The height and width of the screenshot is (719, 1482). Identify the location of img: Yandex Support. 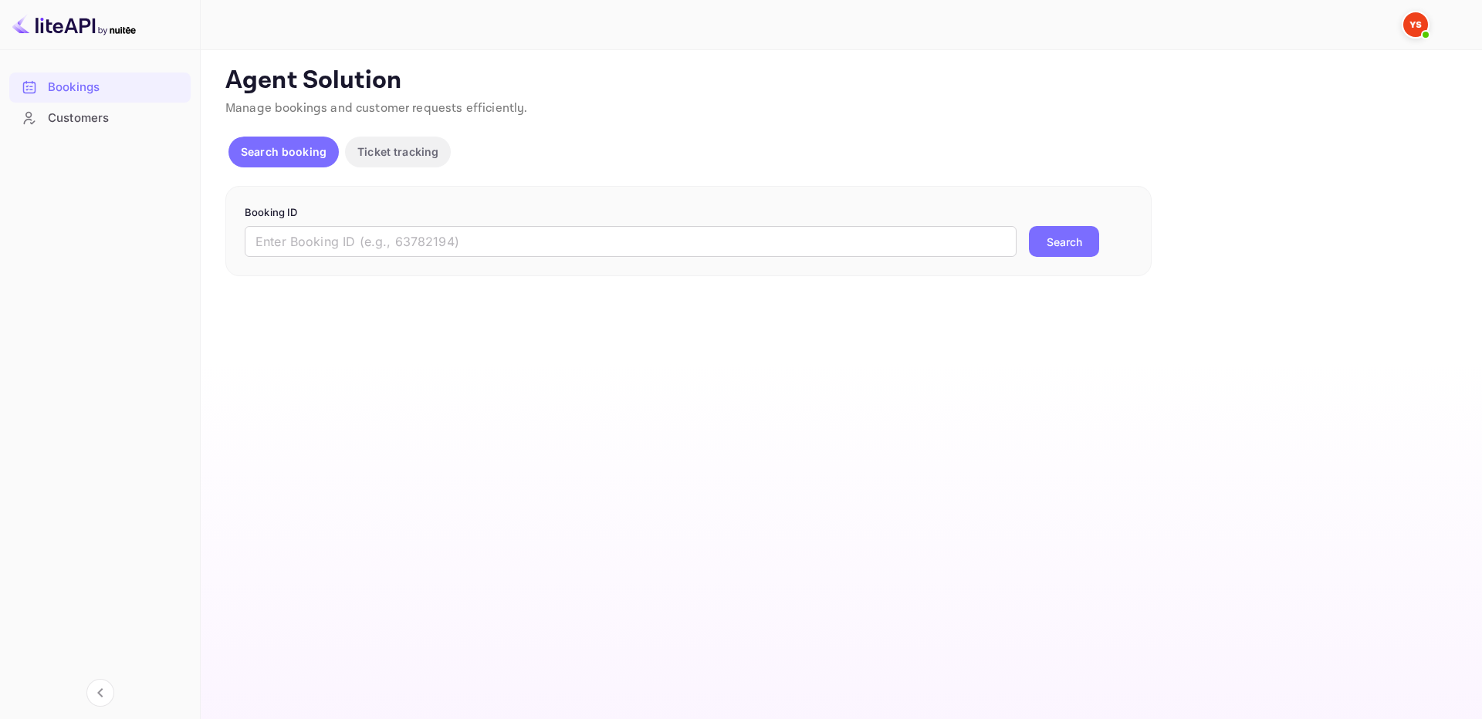
(1416, 25).